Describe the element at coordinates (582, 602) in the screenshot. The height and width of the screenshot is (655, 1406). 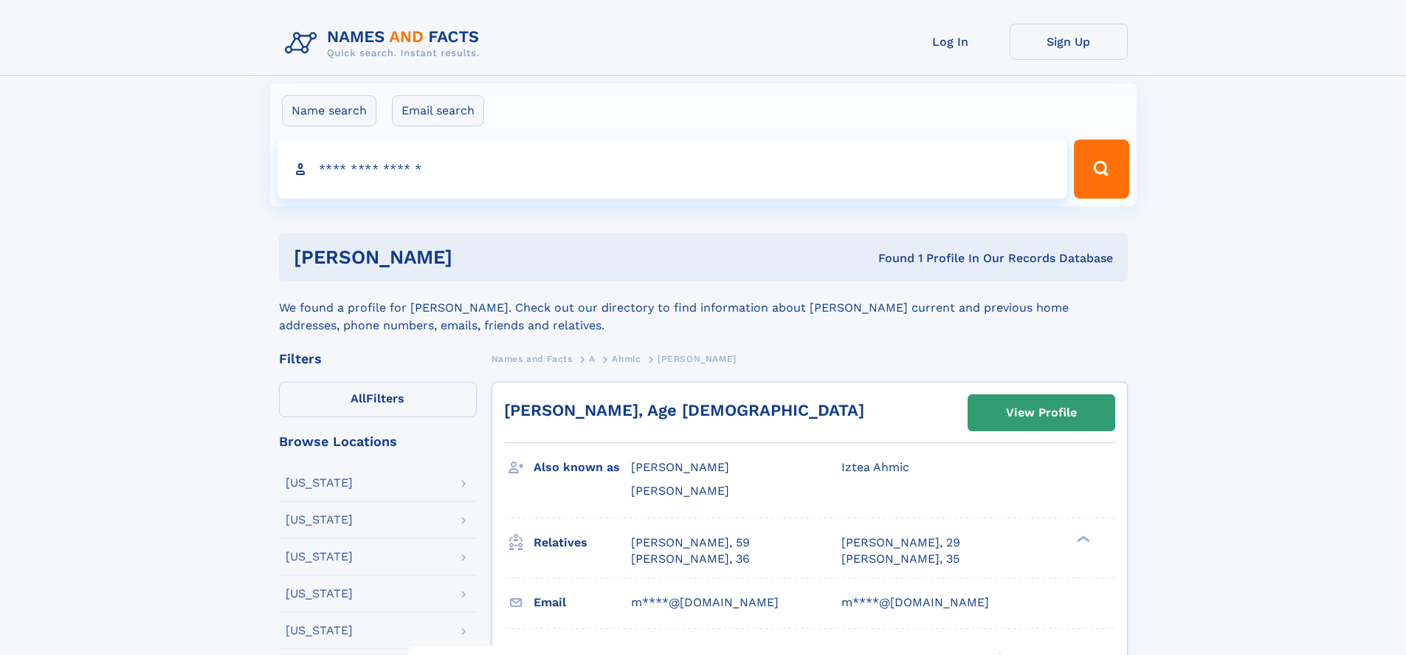
I see `h3: Email` at that location.